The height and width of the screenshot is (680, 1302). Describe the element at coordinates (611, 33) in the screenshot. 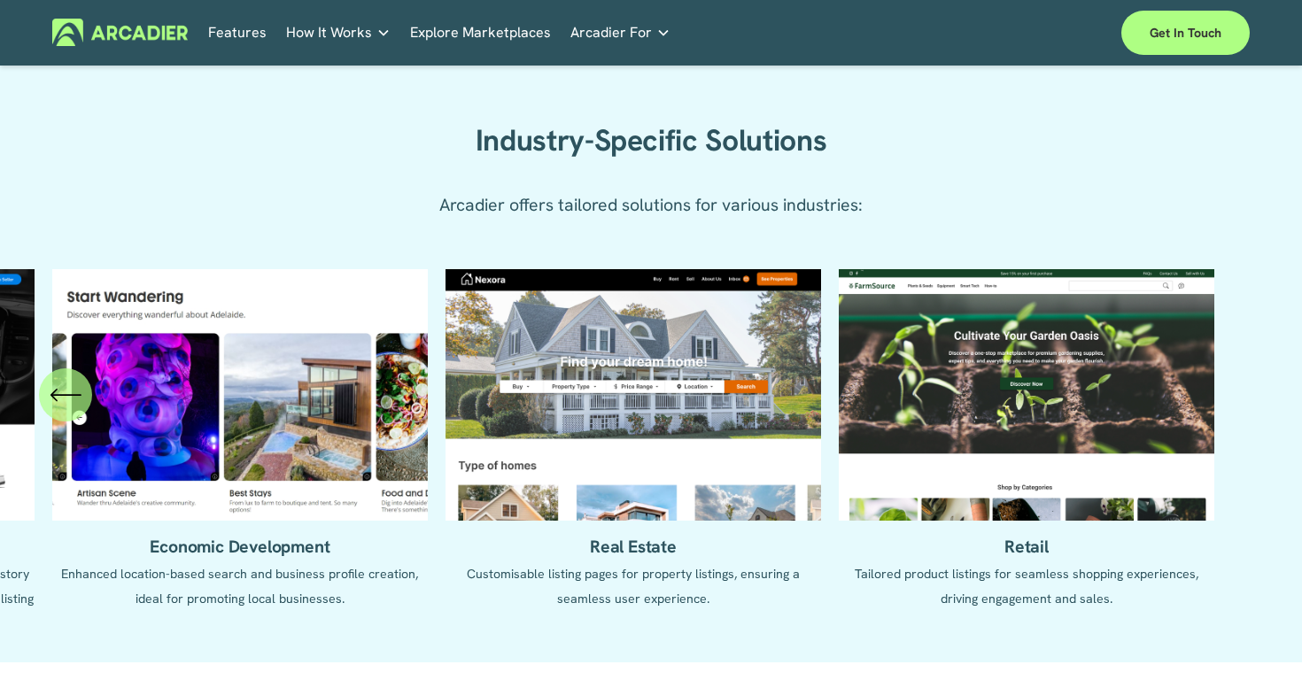

I see `span: Arcadier For` at that location.